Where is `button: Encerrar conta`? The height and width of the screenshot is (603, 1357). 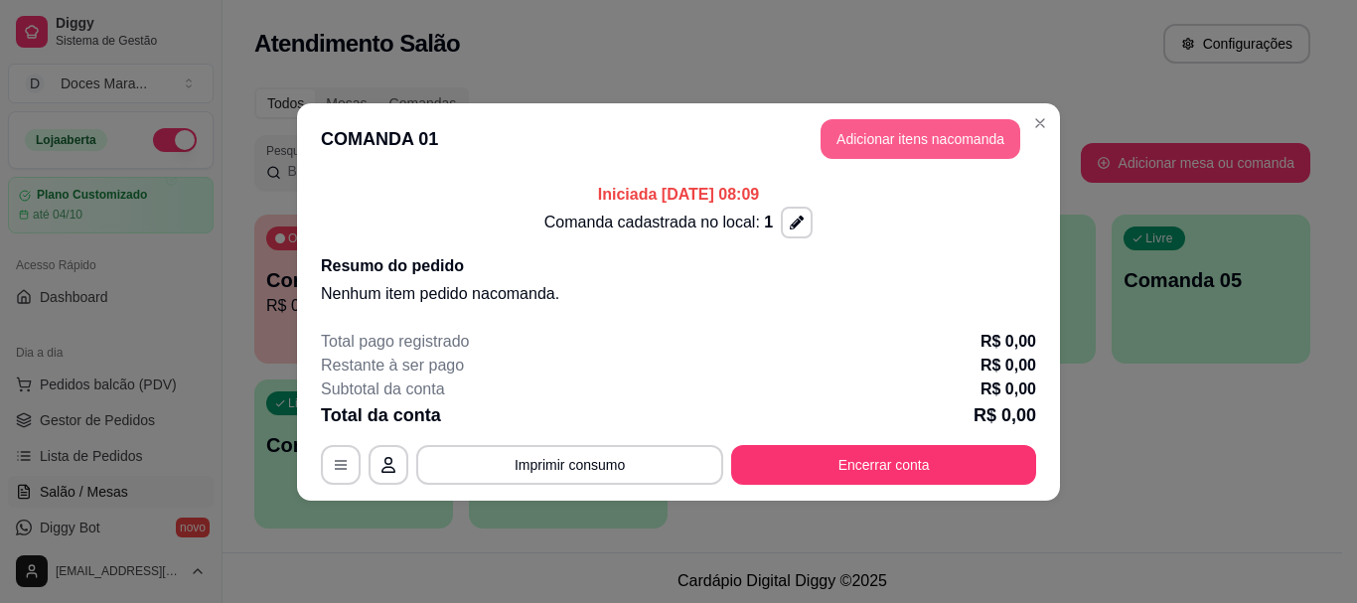
button: Encerrar conta is located at coordinates (883, 465).